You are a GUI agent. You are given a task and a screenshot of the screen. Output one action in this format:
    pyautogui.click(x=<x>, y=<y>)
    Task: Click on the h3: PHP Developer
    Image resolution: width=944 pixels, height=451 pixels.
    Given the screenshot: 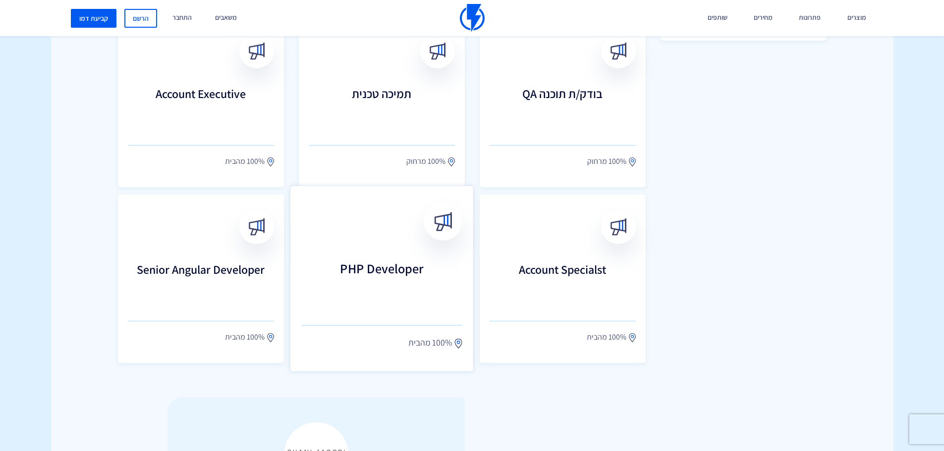 What is the action you would take?
    pyautogui.click(x=382, y=283)
    